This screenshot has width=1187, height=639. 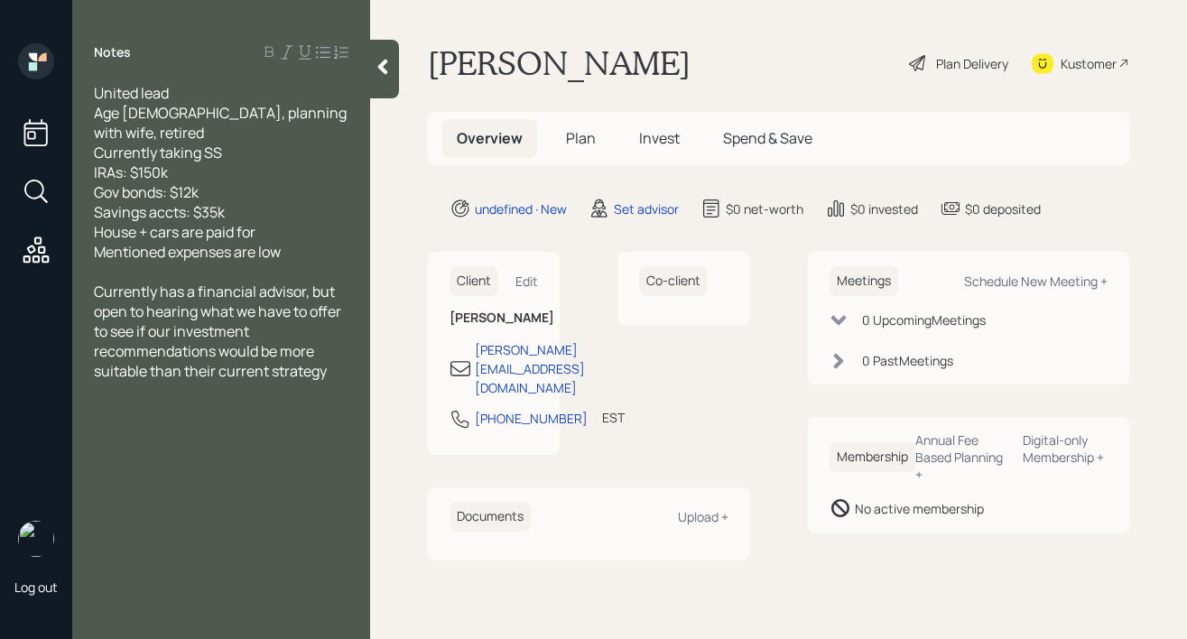 I want to click on span: Spend & Save, so click(x=768, y=138).